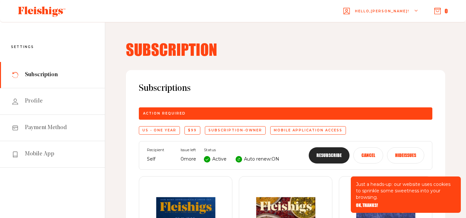 Image resolution: width=466 pixels, height=218 pixels. What do you see at coordinates (406, 190) in the screenshot?
I see `p: Just a heads-up: our website uses cookies to sprinkle some sweetness into your browsing.` at bounding box center [406, 190].